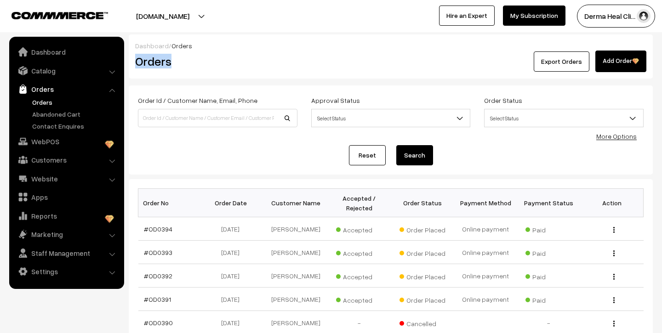  What do you see at coordinates (66, 141) in the screenshot?
I see `a: WebPOS` at bounding box center [66, 141].